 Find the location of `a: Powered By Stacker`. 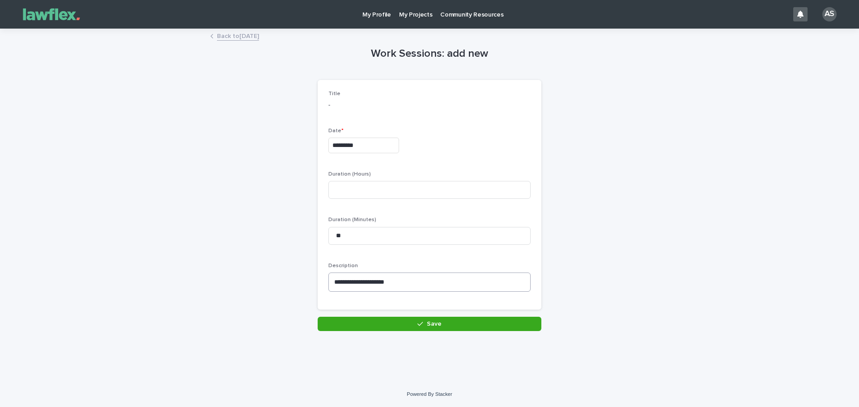

a: Powered By Stacker is located at coordinates (429, 394).